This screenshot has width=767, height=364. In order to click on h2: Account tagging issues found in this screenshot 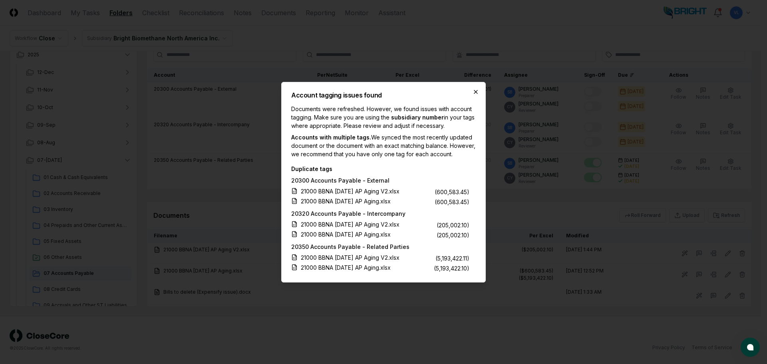, I will do `click(383, 95)`.